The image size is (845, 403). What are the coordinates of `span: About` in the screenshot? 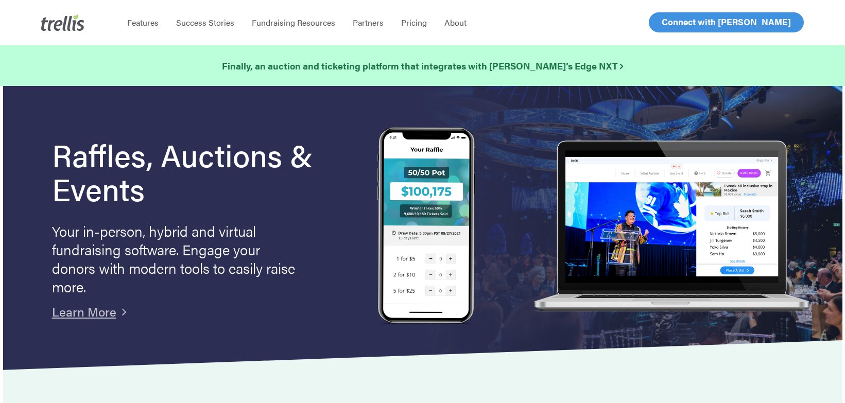 It's located at (455, 22).